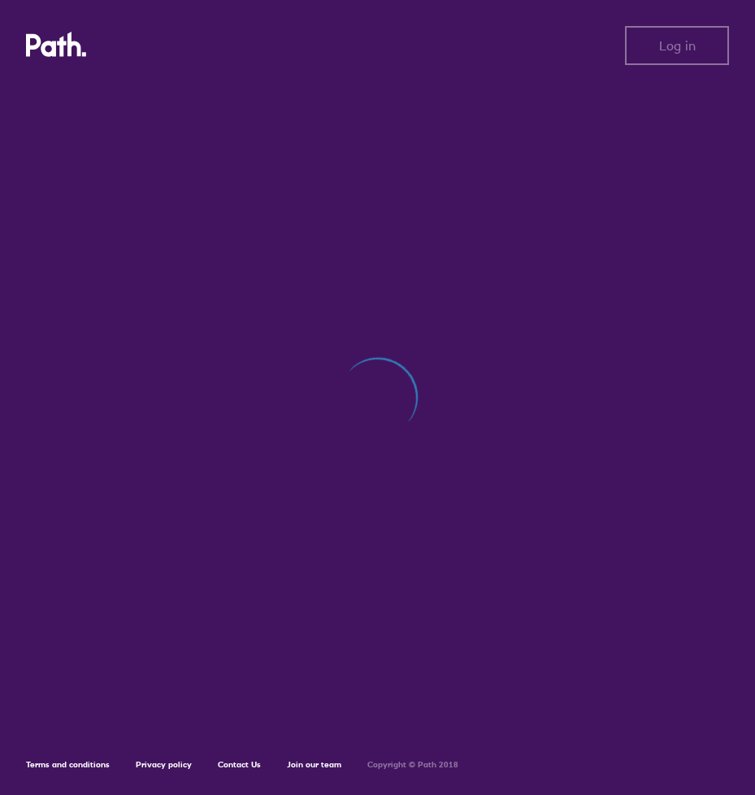 Image resolution: width=755 pixels, height=795 pixels. I want to click on a: Terms and conditions, so click(67, 764).